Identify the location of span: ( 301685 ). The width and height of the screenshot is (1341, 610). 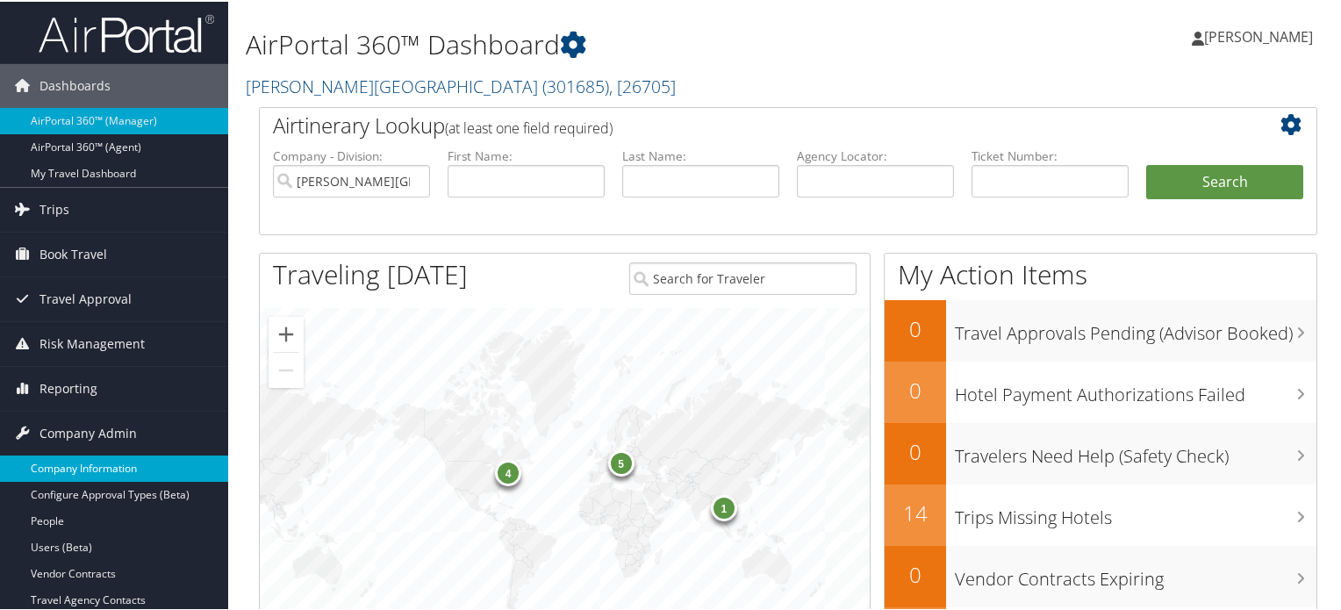
(576, 84).